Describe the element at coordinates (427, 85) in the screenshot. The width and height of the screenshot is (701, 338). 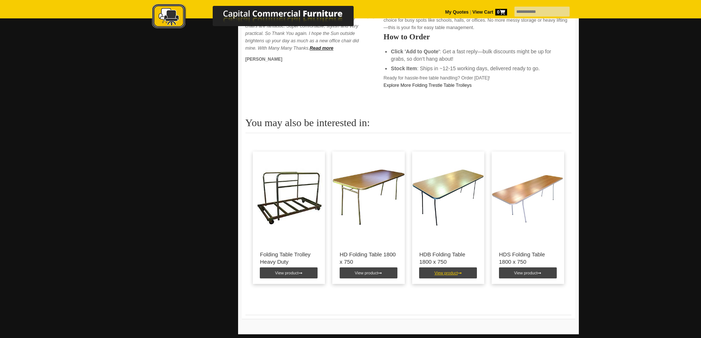
I see `a: Explore More Folding Trestle Table Trolleys` at that location.